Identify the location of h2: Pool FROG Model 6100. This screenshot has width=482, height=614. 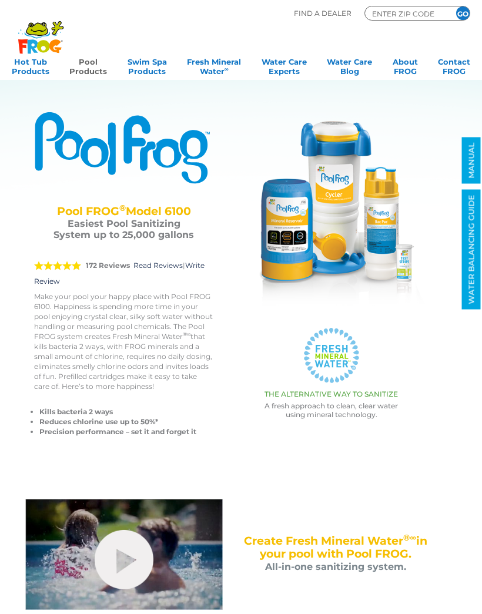
(123, 212).